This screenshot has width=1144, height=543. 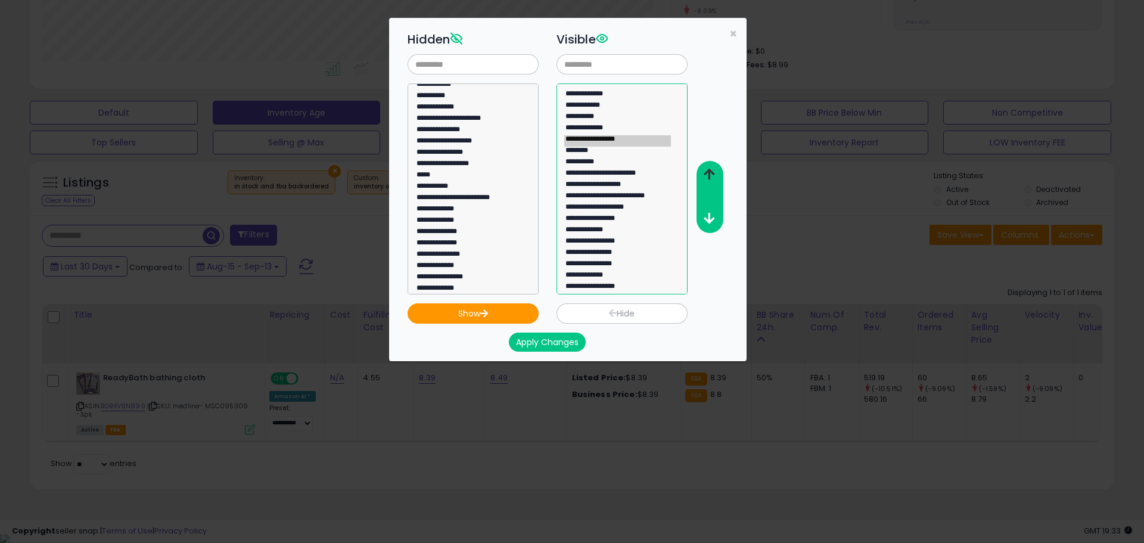 I want to click on h3: Visible, so click(x=622, y=39).